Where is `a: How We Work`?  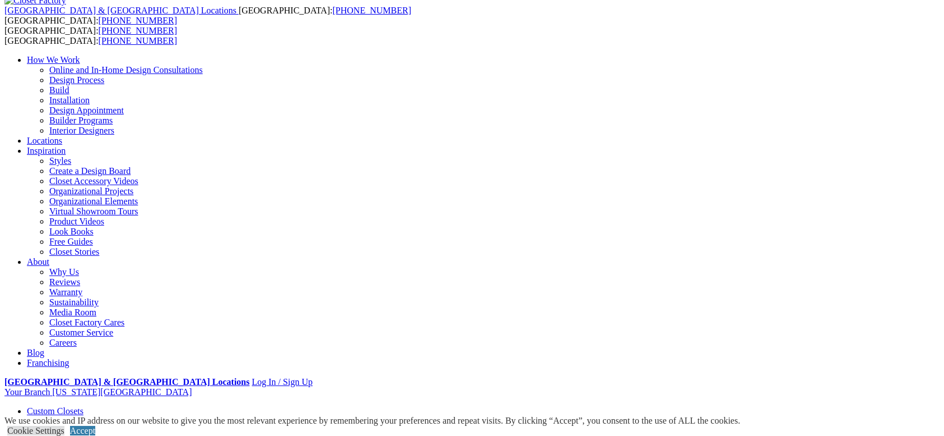 a: How We Work is located at coordinates (53, 59).